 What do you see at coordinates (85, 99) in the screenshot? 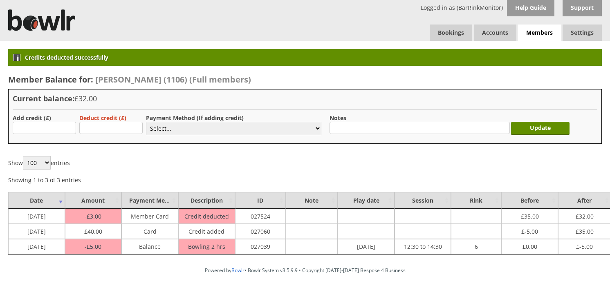
I see `span: £32.00` at bounding box center [85, 99].